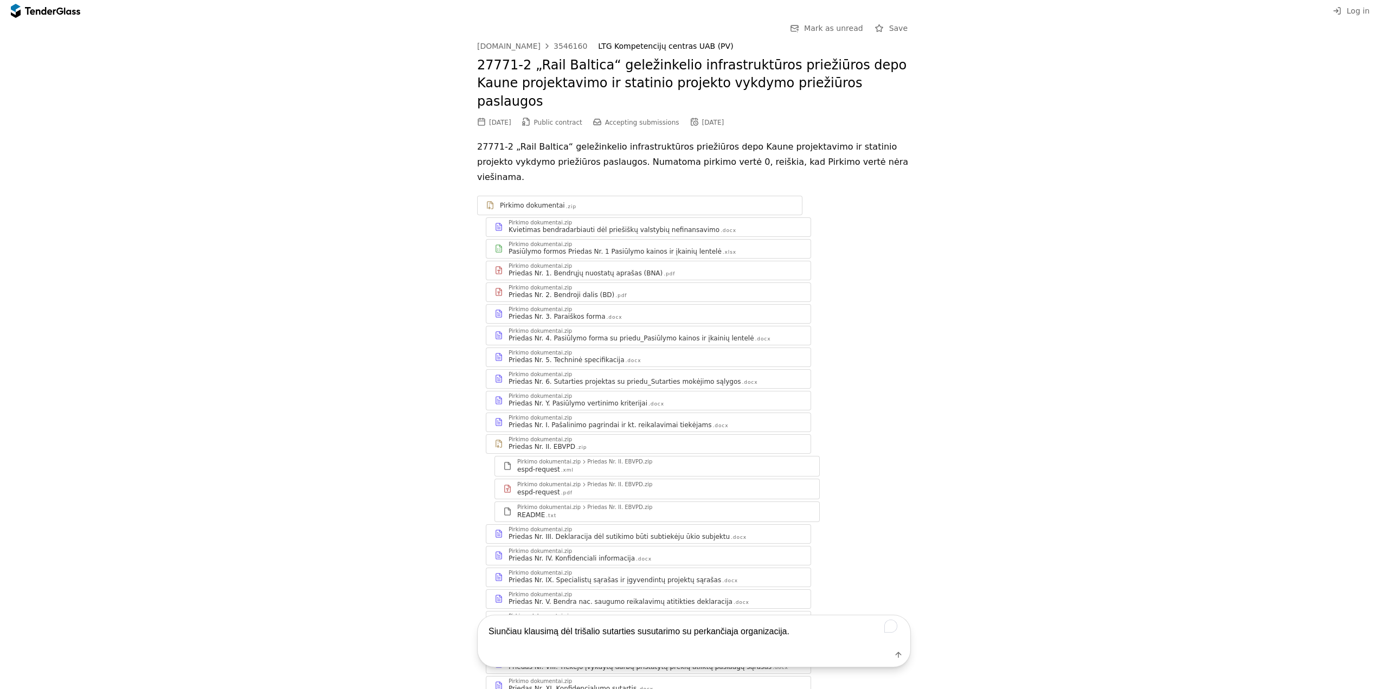 Image resolution: width=1388 pixels, height=689 pixels. What do you see at coordinates (648, 357) in the screenshot?
I see `a: Pirkimo dokumentai.zipPriedas Nr. 5. Techninė specifikacija.docx` at bounding box center [648, 357].